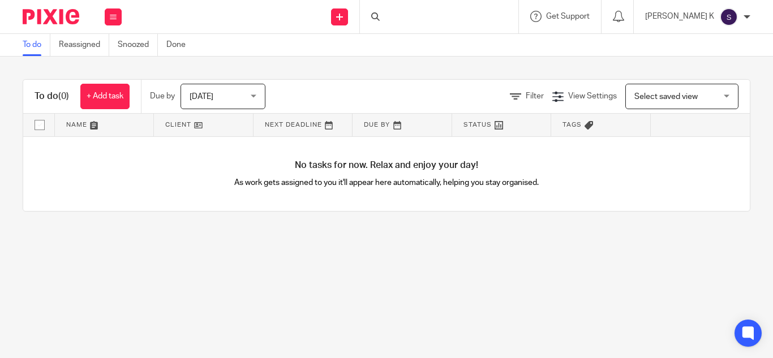 The height and width of the screenshot is (358, 773). I want to click on span: Tags, so click(572, 124).